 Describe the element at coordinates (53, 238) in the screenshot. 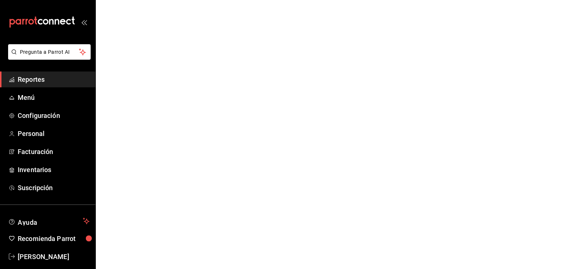

I see `span: Recomienda Parrot` at that location.